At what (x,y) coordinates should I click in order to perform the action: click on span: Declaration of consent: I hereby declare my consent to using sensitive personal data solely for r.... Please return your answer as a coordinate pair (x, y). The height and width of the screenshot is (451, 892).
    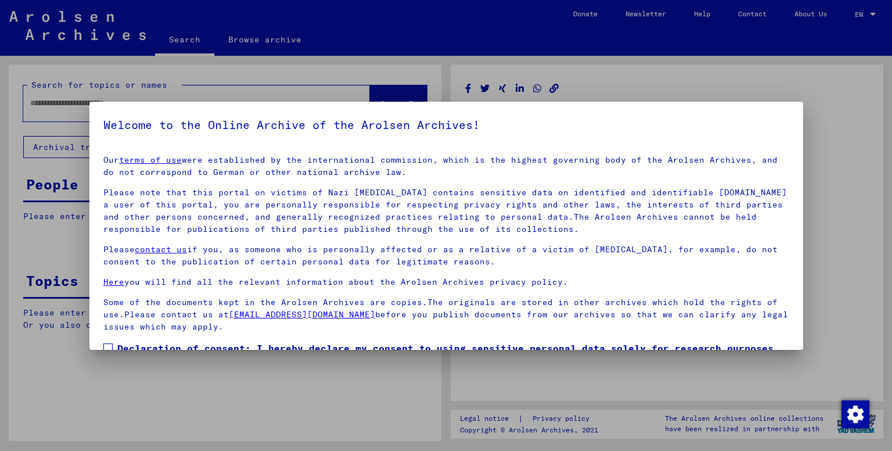
    Looking at the image, I should click on (453, 362).